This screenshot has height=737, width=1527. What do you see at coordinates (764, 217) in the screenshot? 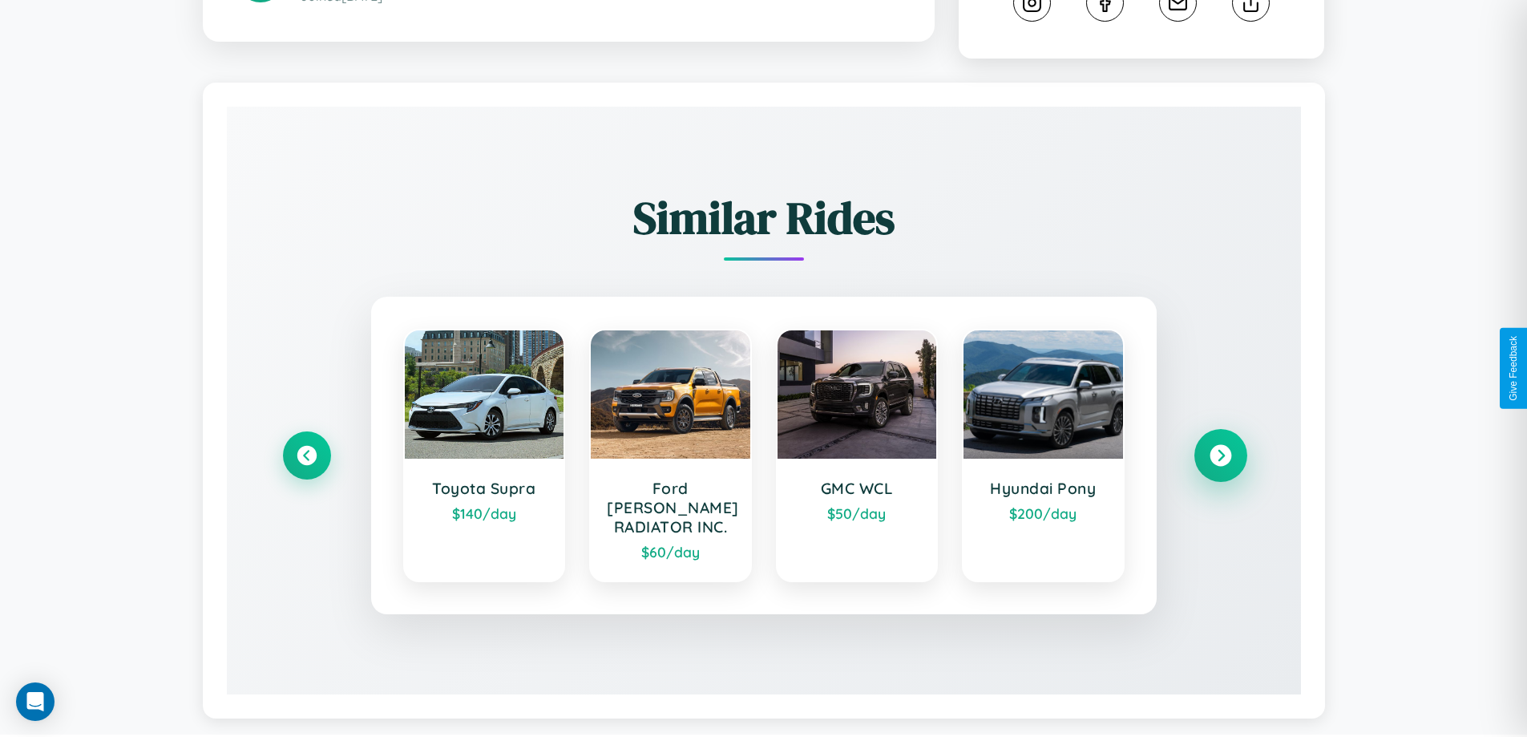
I see `h2: Similar Rides` at bounding box center [764, 217].